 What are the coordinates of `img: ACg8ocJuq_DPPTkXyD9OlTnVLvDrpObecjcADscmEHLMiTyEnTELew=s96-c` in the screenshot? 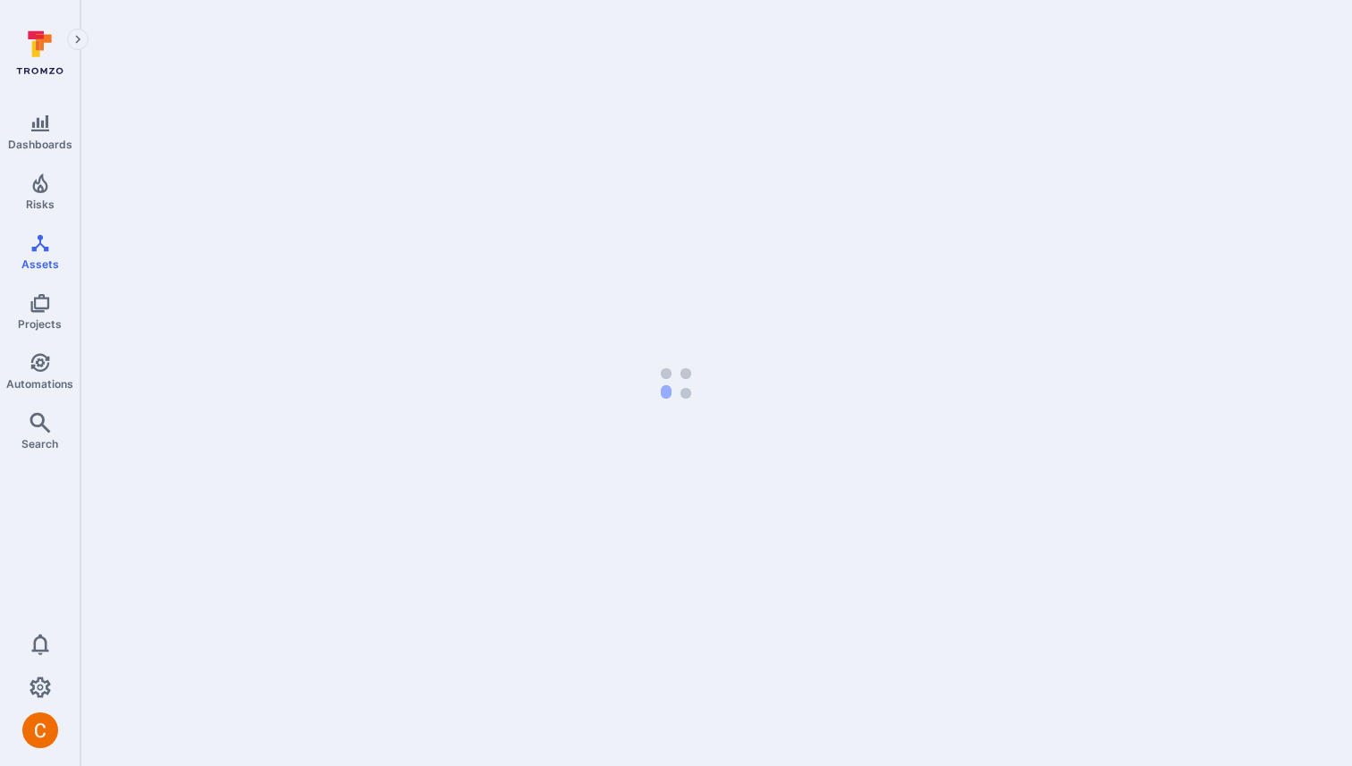 It's located at (40, 731).